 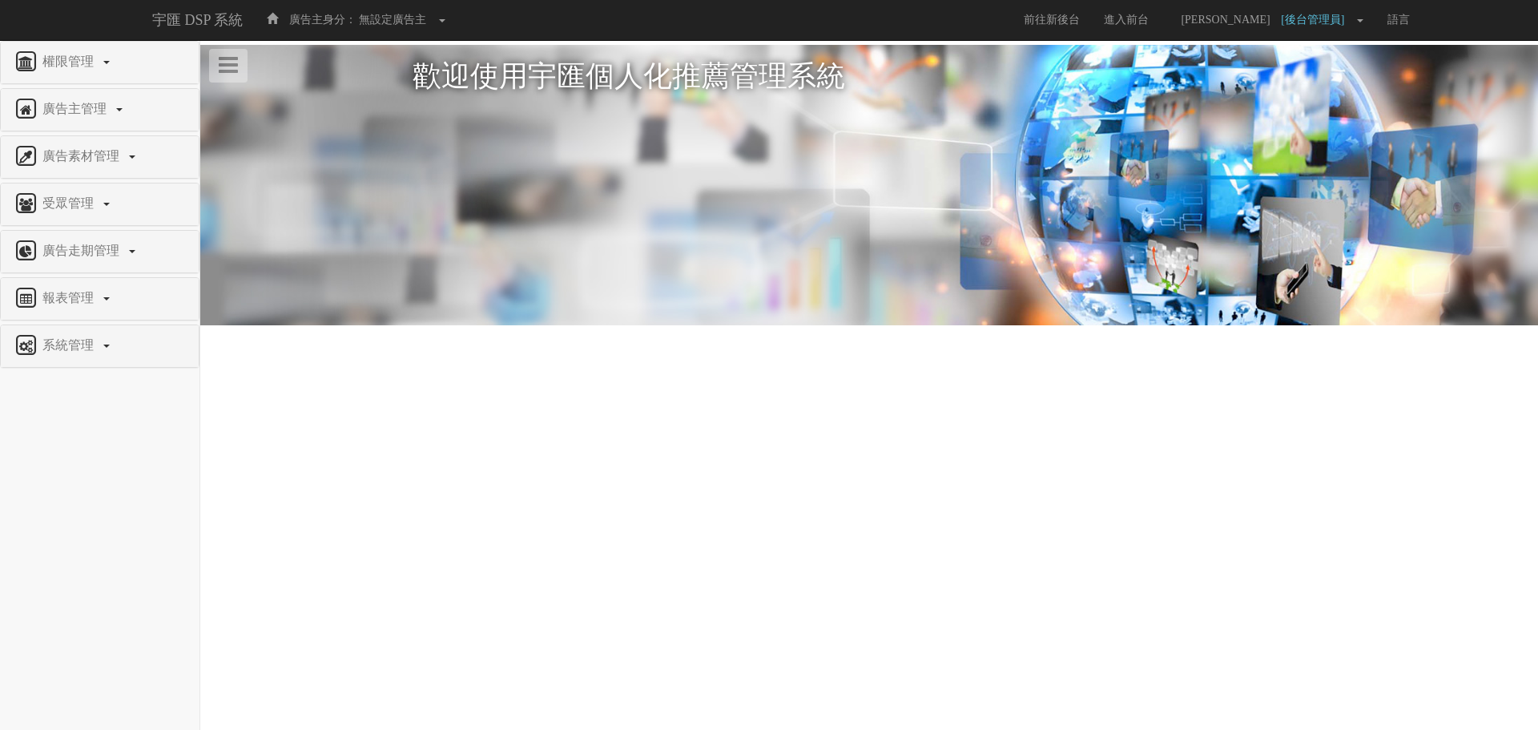 I want to click on a: 報表管理, so click(x=99, y=299).